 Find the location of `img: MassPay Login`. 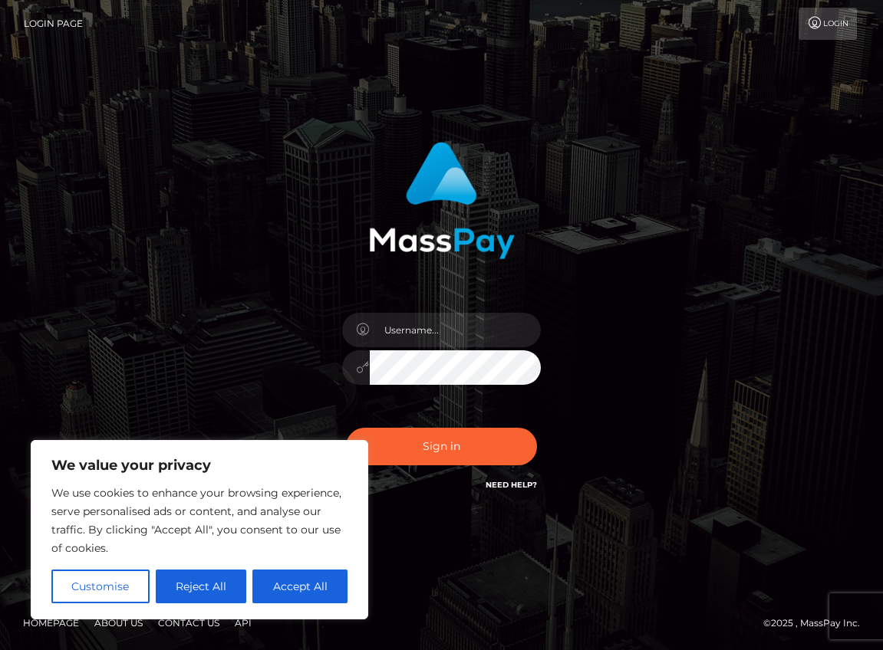

img: MassPay Login is located at coordinates (442, 200).